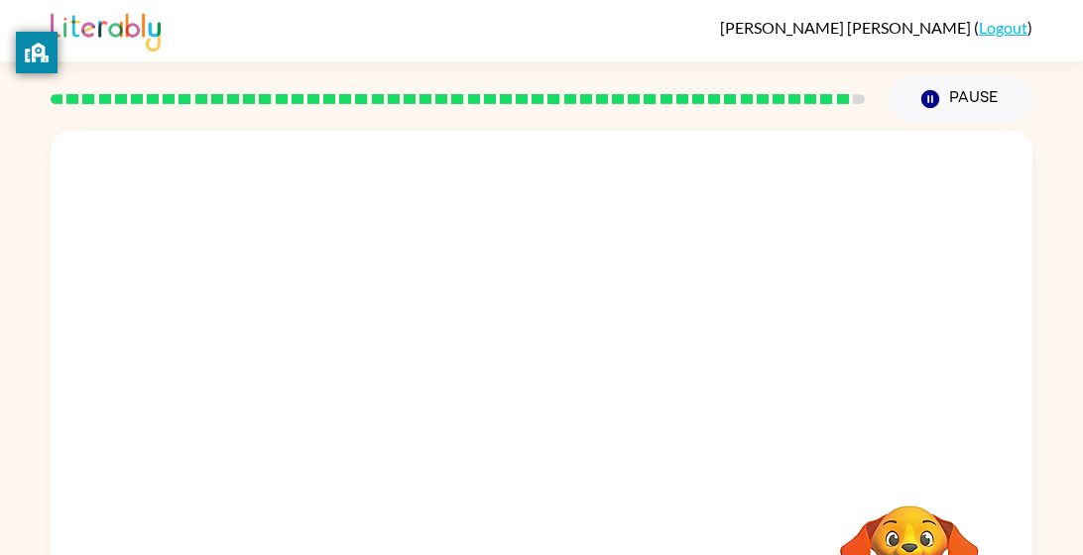  What do you see at coordinates (960, 99) in the screenshot?
I see `button: Pause` at bounding box center [960, 99].